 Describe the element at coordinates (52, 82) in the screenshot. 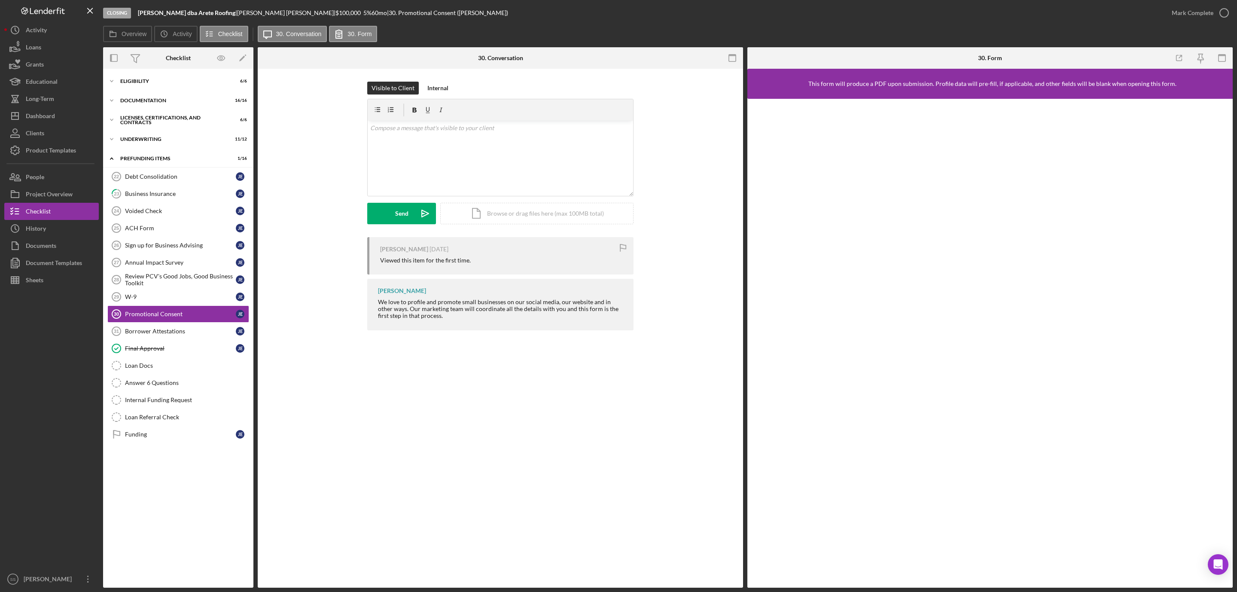

I see `a: Educational` at that location.